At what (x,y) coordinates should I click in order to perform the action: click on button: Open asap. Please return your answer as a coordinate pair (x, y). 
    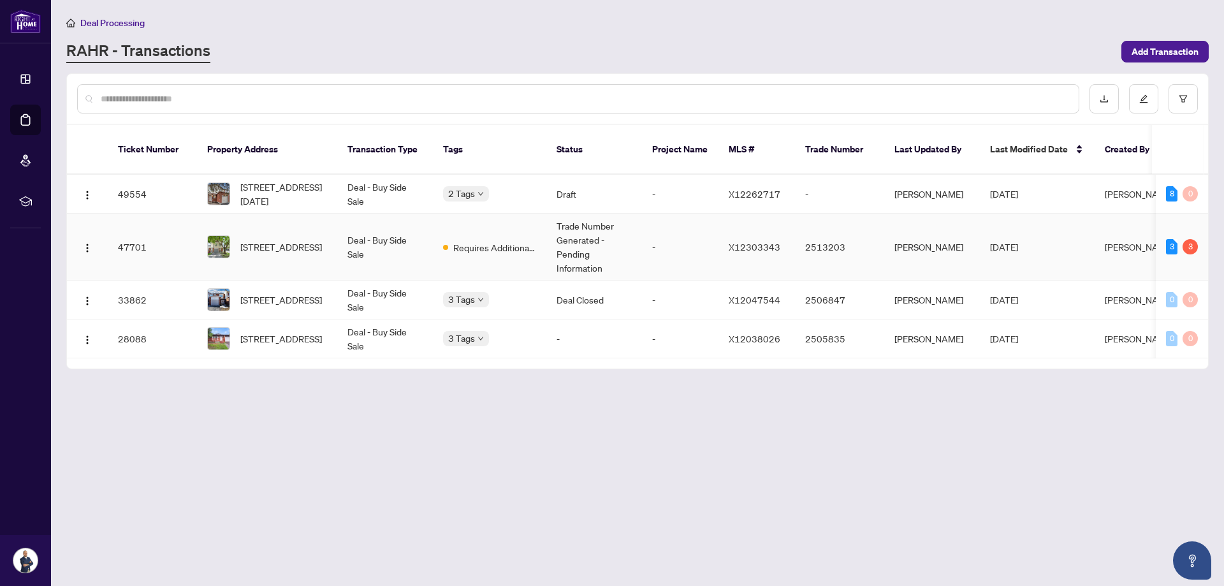
    Looking at the image, I should click on (1192, 560).